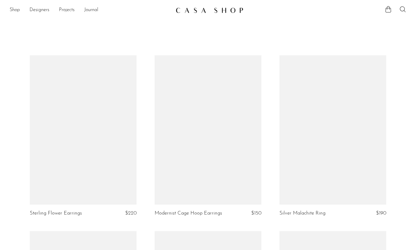 This screenshot has width=416, height=250. I want to click on a: Journal, so click(91, 10).